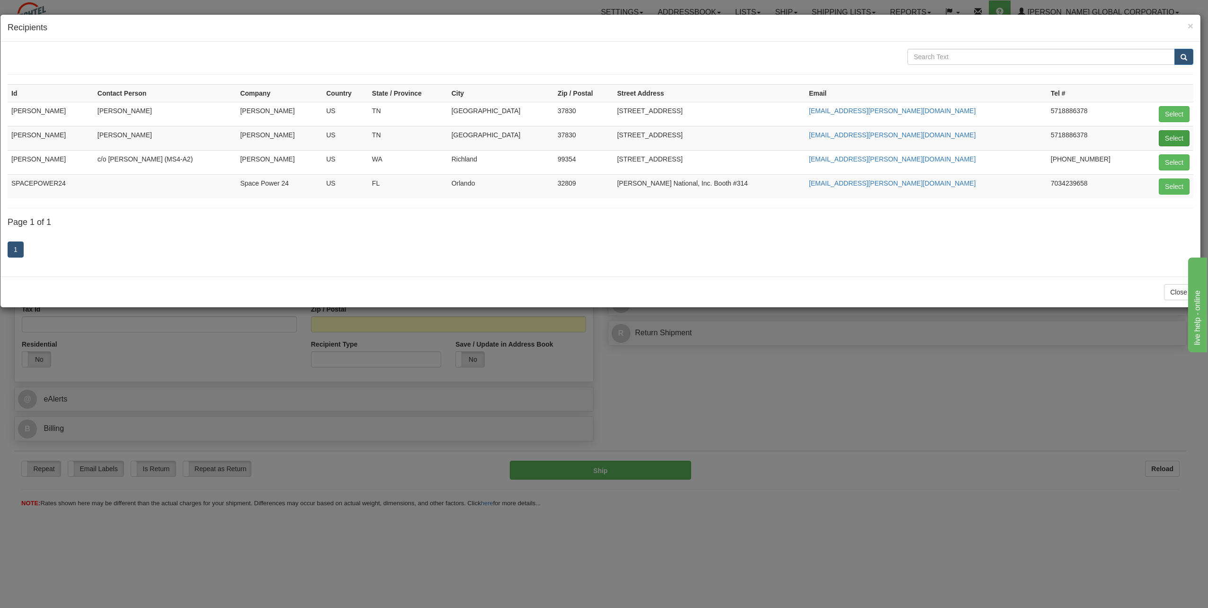 Image resolution: width=1208 pixels, height=608 pixels. I want to click on div: live help - online, so click(47, 11).